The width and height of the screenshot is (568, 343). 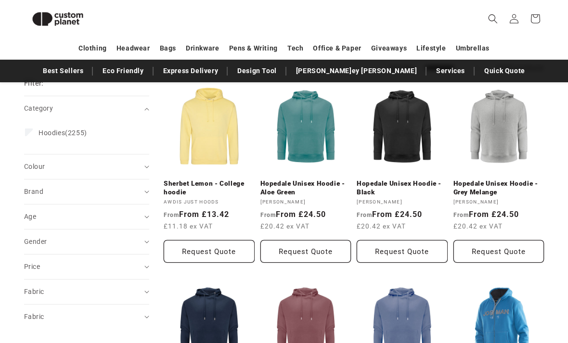 What do you see at coordinates (35, 242) in the screenshot?
I see `span: Gender` at bounding box center [35, 242].